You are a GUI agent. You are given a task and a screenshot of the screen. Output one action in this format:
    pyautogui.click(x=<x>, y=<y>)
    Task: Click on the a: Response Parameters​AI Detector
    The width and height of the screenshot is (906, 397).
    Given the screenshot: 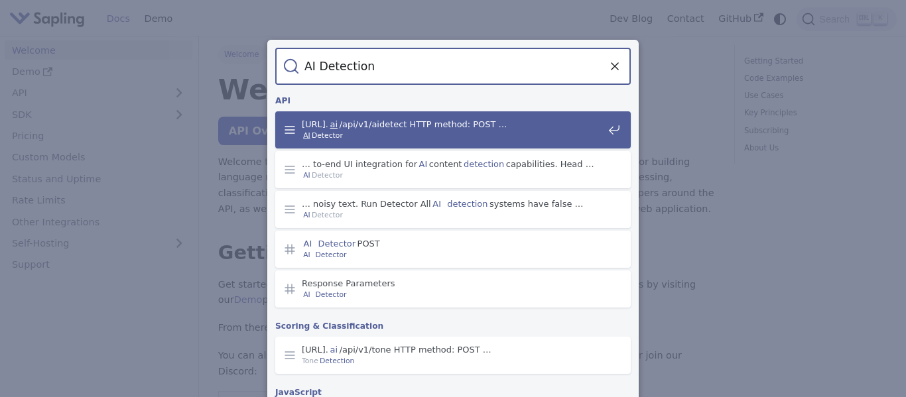 What is the action you would take?
    pyautogui.click(x=453, y=289)
    